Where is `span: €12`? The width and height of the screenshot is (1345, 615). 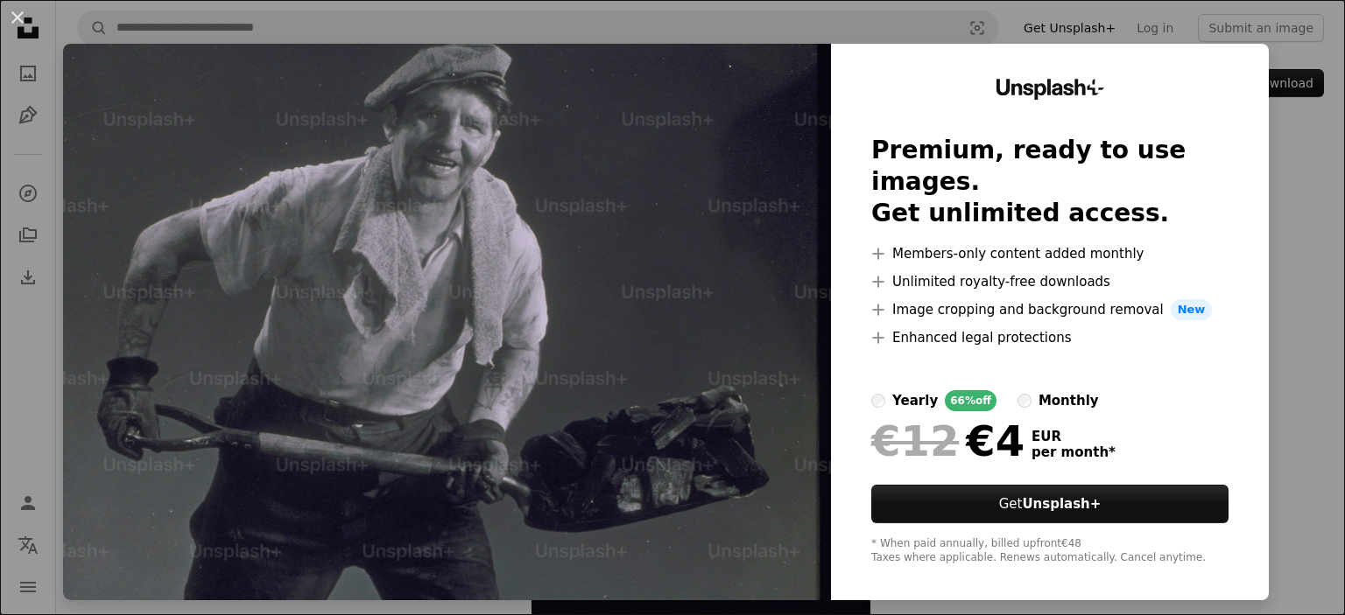 span: €12 is located at coordinates (915, 441).